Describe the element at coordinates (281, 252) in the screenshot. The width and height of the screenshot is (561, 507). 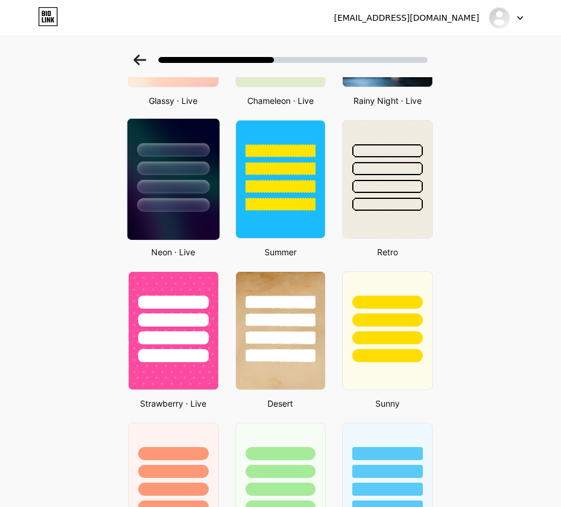
I see `div: Summer` at that location.